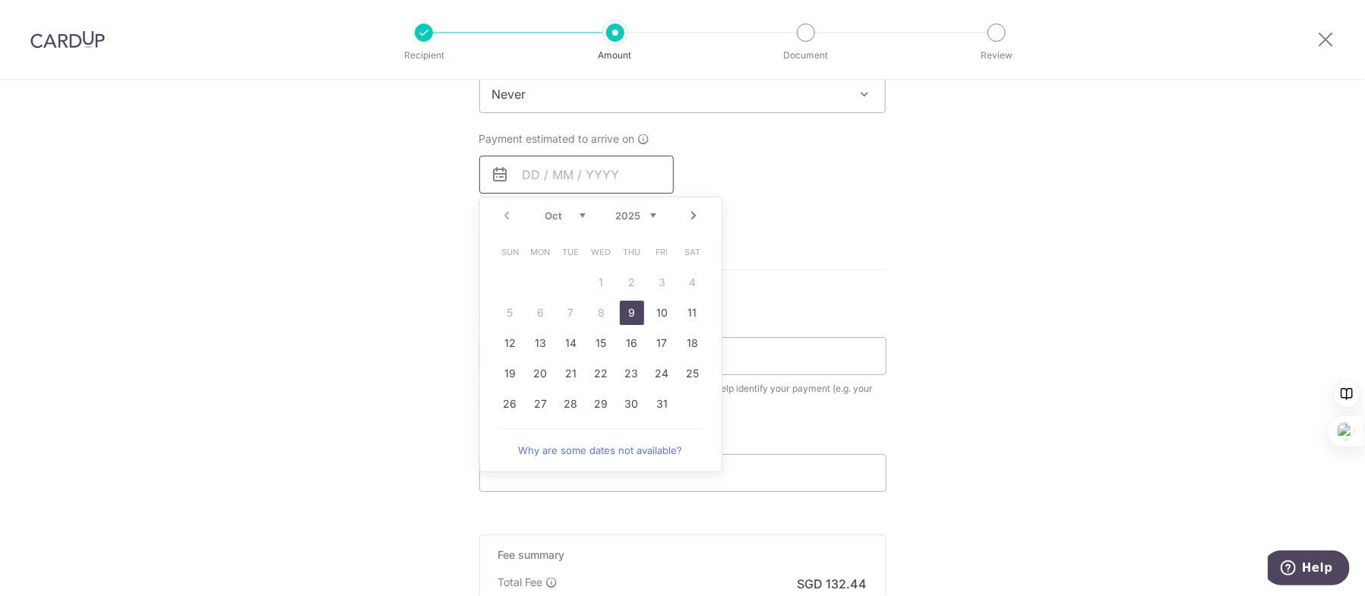  I want to click on h5: Fee summary, so click(683, 555).